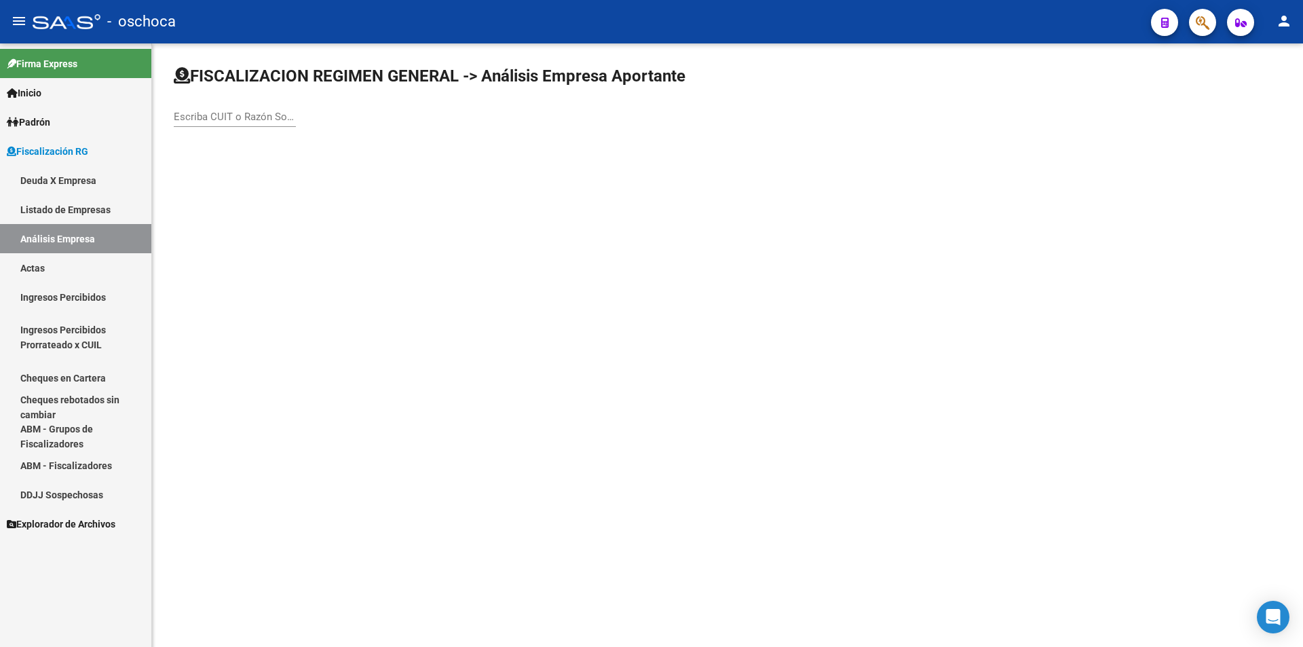 The image size is (1303, 647). Describe the element at coordinates (1284, 21) in the screenshot. I see `mat-icon: person` at that location.